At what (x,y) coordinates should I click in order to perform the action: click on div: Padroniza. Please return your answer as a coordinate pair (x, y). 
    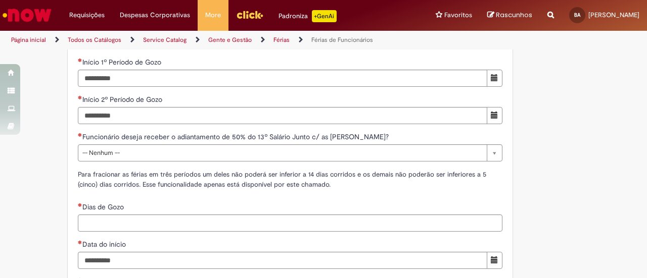
    Looking at the image, I should click on (307, 16).